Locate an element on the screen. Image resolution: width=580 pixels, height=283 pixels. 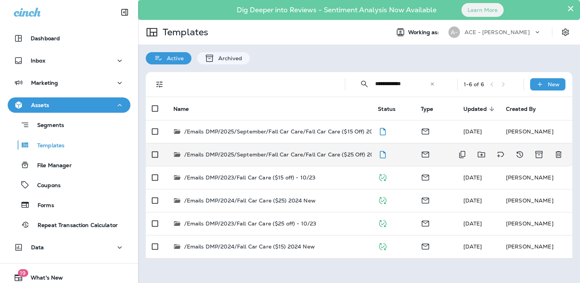
button: Data is located at coordinates (69, 247).